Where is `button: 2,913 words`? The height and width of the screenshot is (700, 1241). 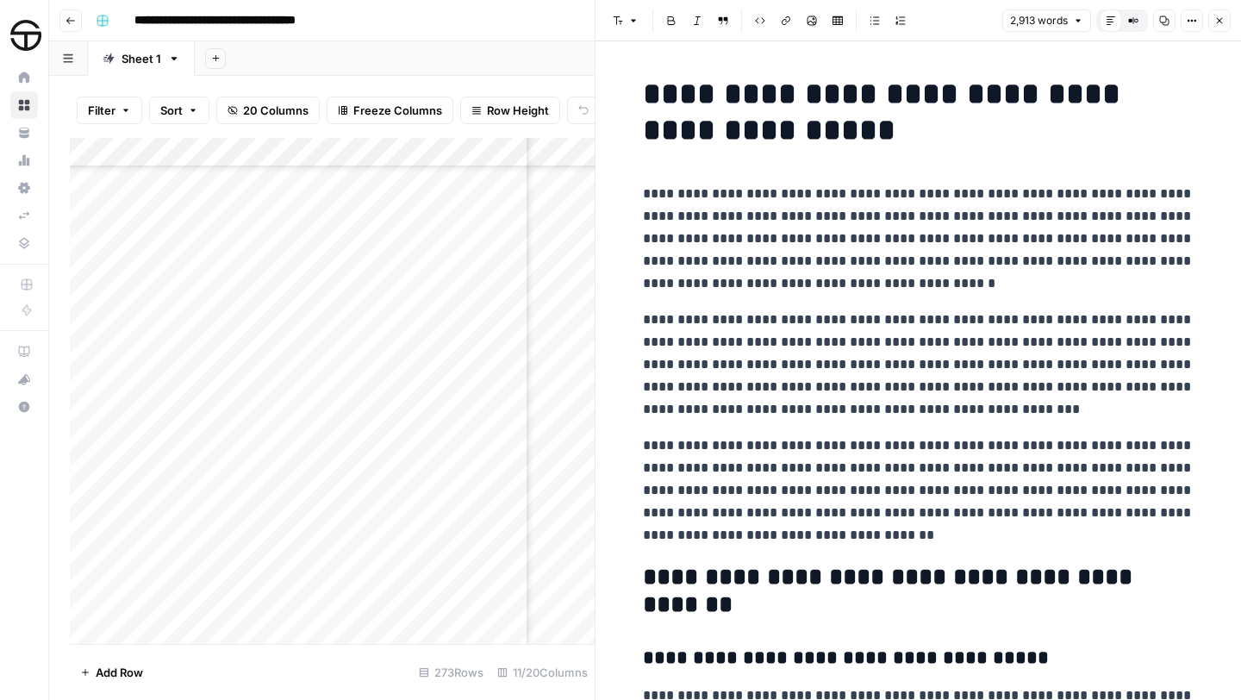 button: 2,913 words is located at coordinates (1047, 21).